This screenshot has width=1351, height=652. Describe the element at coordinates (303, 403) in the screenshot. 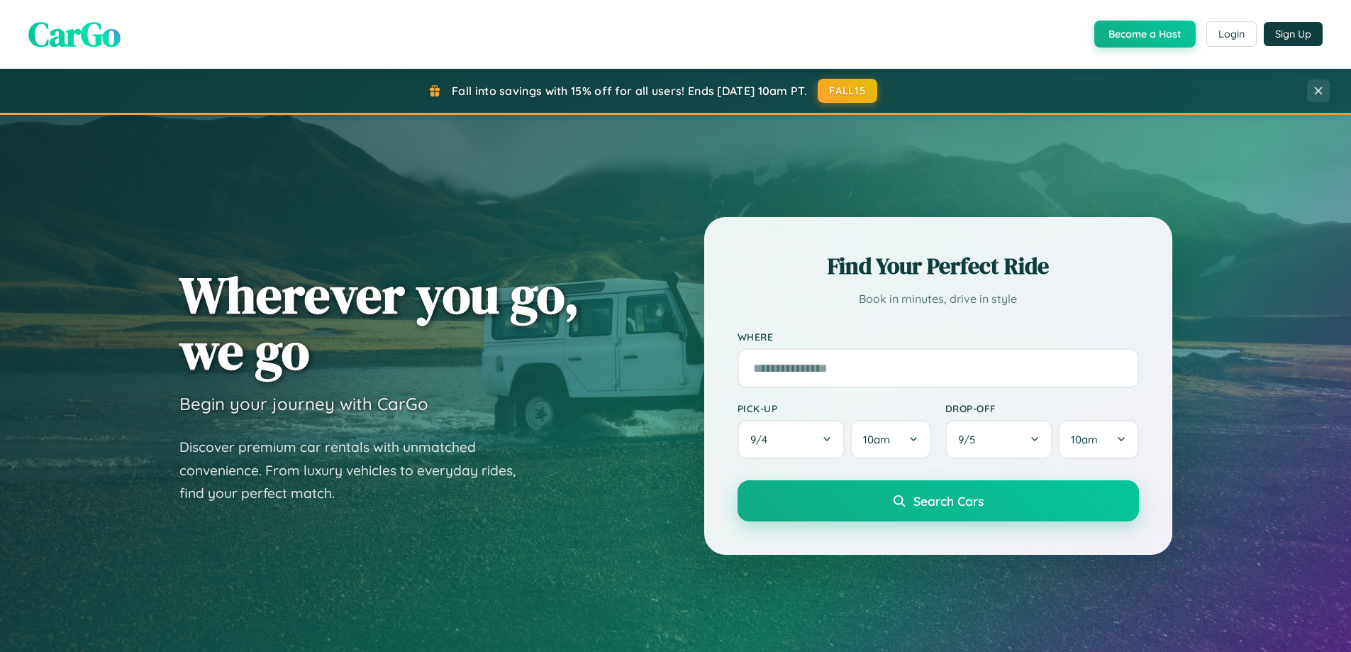

I see `h3: Begin your journey with CarGo` at that location.